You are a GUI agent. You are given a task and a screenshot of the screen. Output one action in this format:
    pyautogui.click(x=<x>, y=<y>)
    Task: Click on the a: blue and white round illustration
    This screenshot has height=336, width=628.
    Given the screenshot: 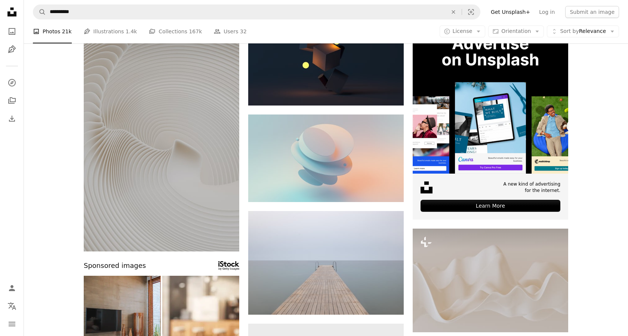 What is the action you would take?
    pyautogui.click(x=326, y=158)
    